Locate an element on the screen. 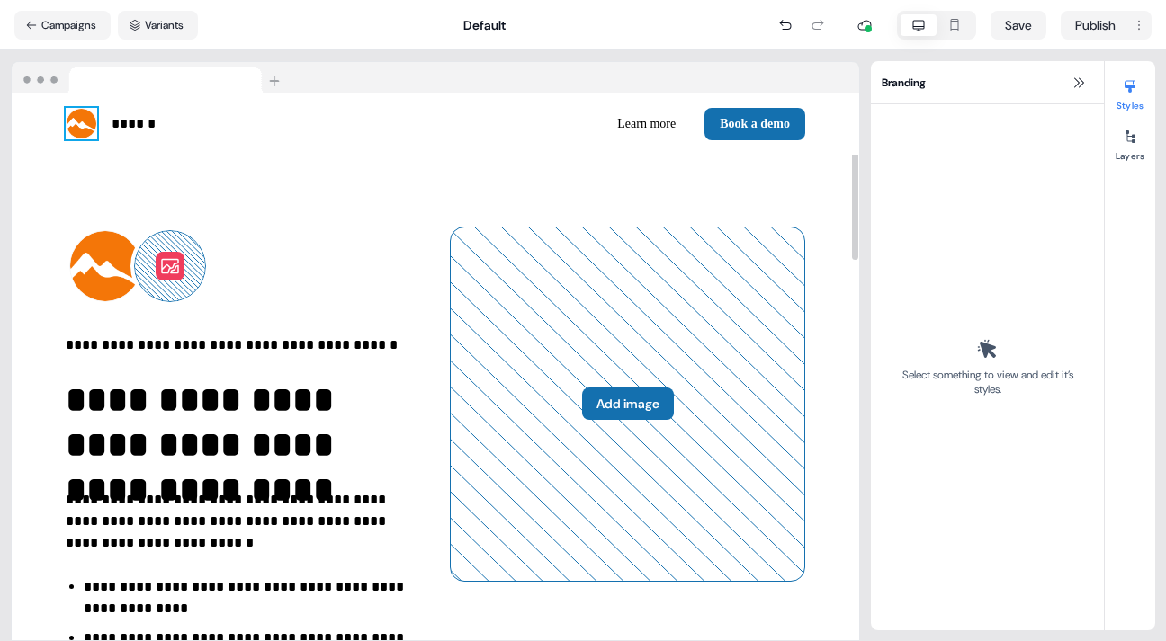 This screenshot has width=1166, height=641. img: Browser topbar is located at coordinates (149, 78).